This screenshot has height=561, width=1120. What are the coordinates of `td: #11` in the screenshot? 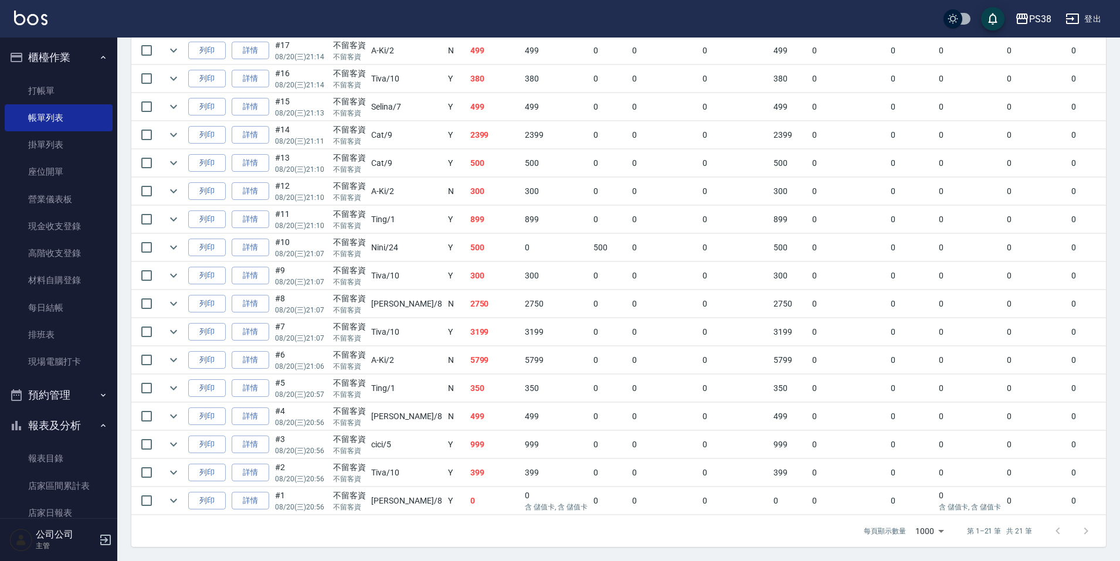 It's located at (301, 219).